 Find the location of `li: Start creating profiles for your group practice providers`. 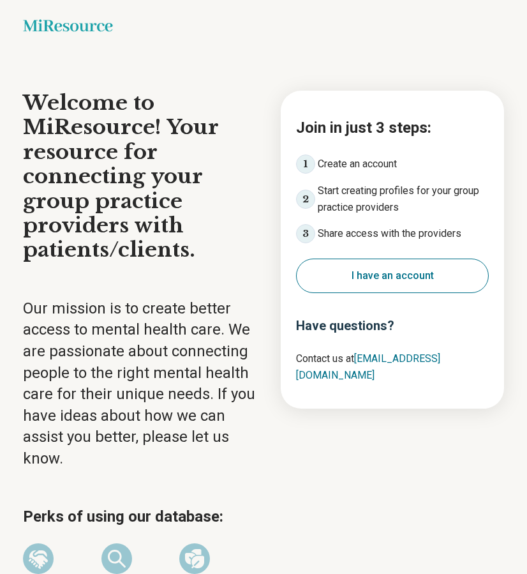

li: Start creating profiles for your group practice providers is located at coordinates (393, 199).